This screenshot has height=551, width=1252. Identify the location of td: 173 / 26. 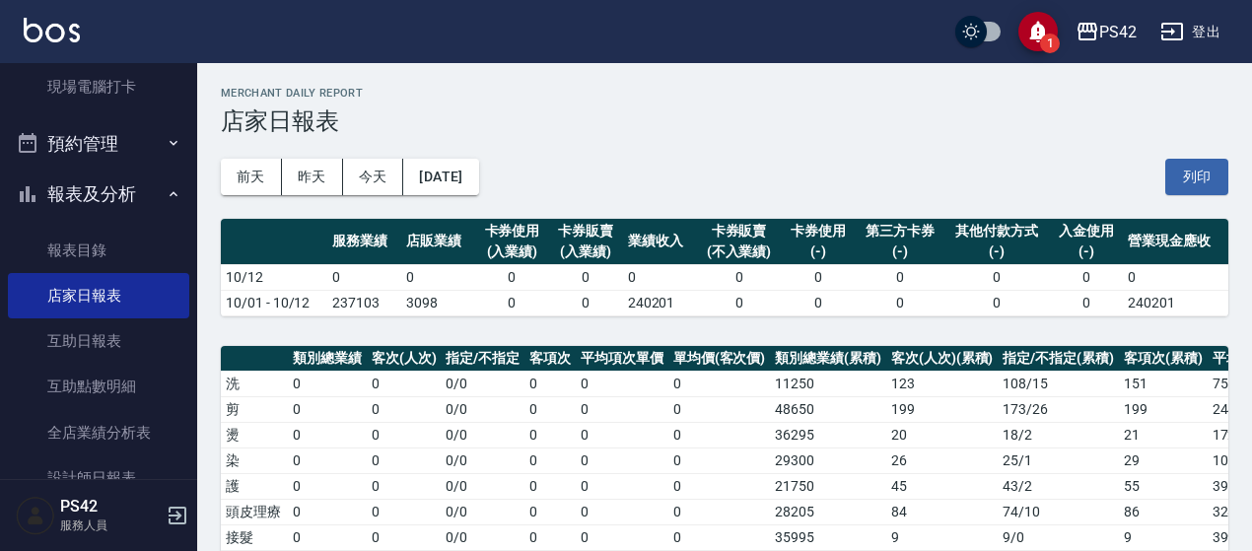
(1058, 409).